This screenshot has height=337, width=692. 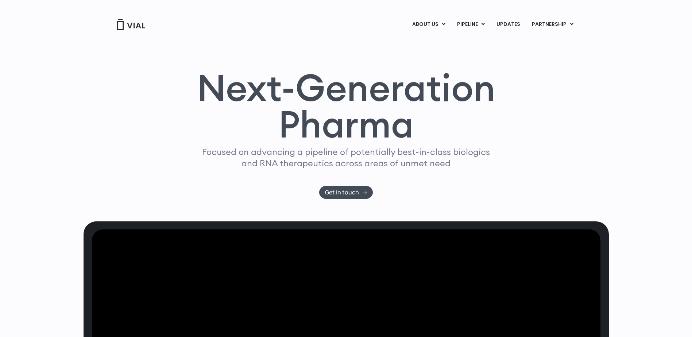 I want to click on img: Vial Logo, so click(x=131, y=24).